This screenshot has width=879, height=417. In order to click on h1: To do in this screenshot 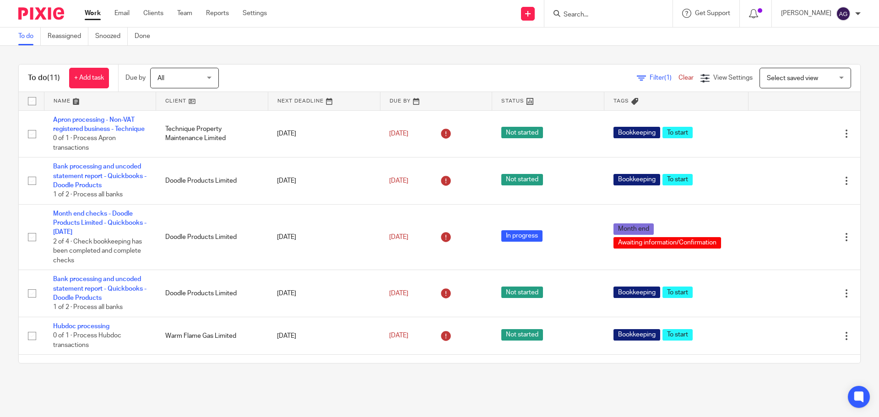, I will do `click(44, 78)`.